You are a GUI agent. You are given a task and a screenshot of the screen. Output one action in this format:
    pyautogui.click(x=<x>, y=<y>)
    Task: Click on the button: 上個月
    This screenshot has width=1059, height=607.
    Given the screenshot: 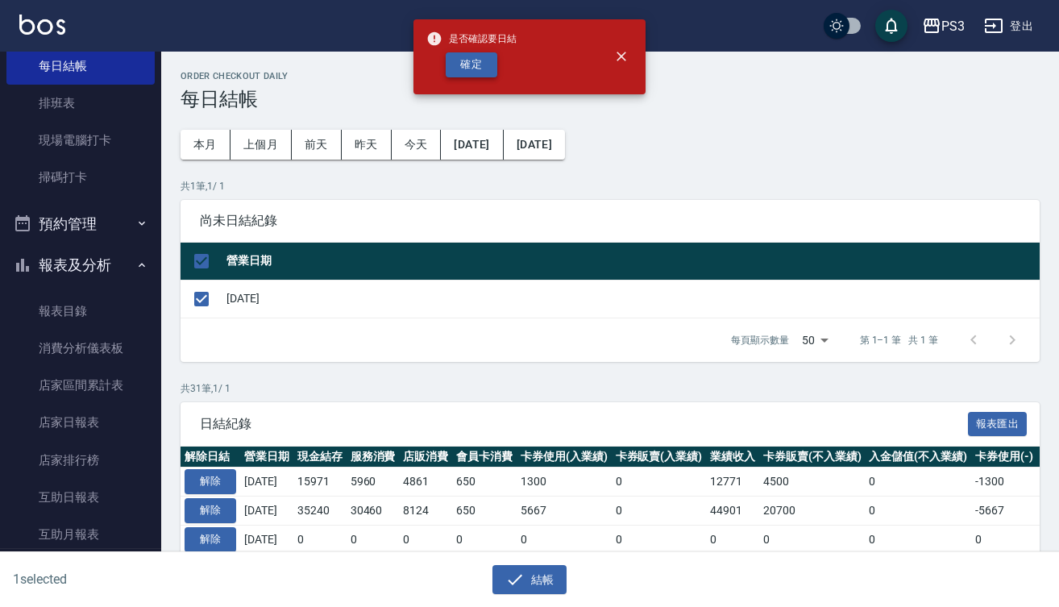 What is the action you would take?
    pyautogui.click(x=261, y=144)
    